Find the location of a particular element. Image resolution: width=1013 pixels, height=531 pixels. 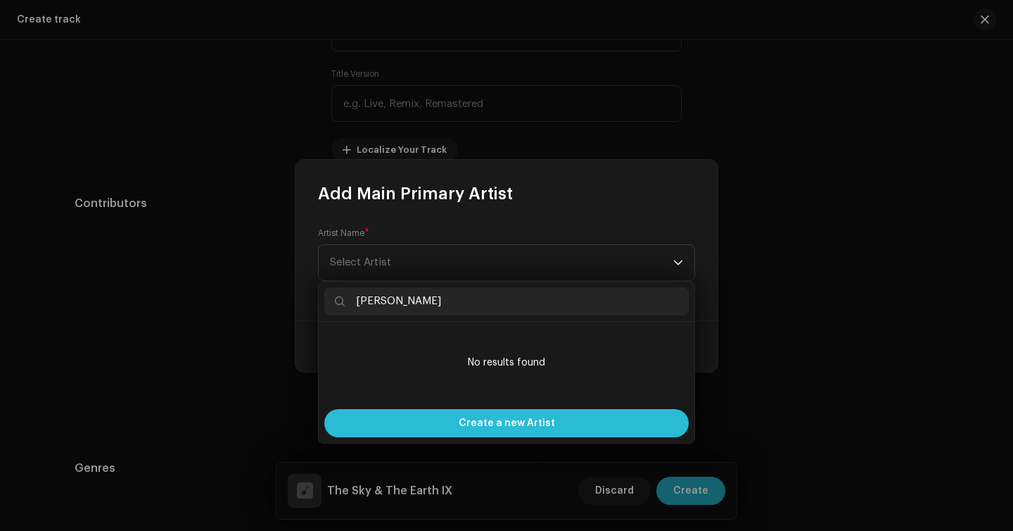

span: Add Main Primary Artist is located at coordinates (415, 194).